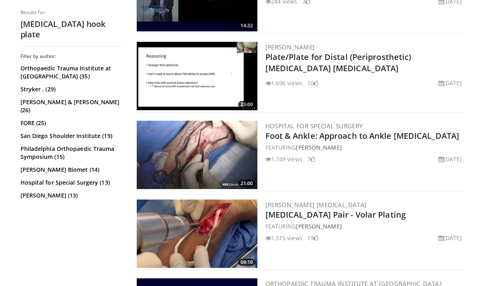  Describe the element at coordinates (71, 182) in the screenshot. I see `a: Hospital for Special Surgery (13)` at that location.